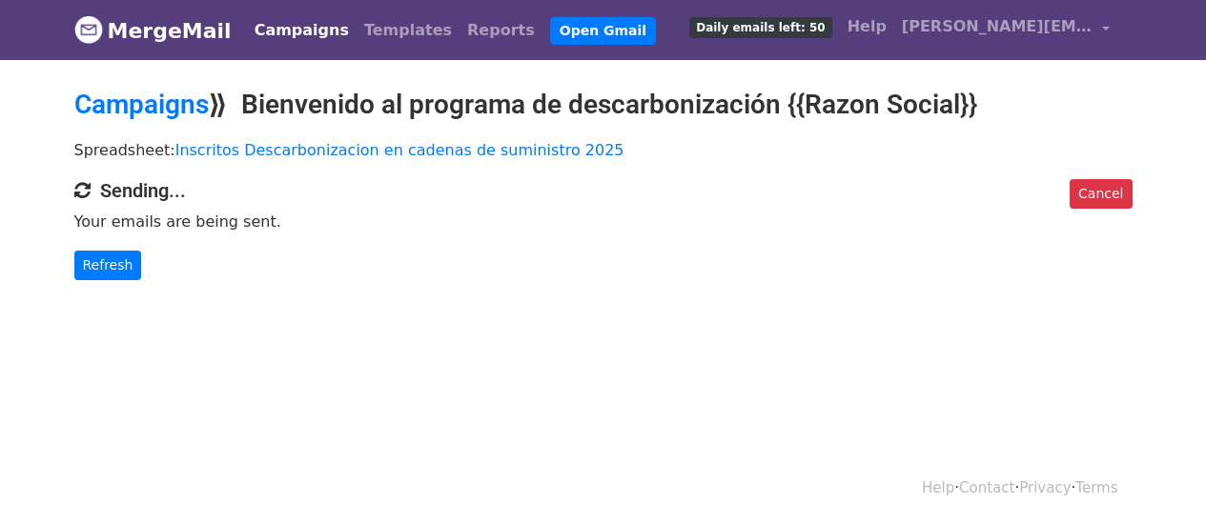 The width and height of the screenshot is (1206, 525). Describe the element at coordinates (400, 150) in the screenshot. I see `a: Inscritos Descarbonizacion en cadenas de suministro 2025` at that location.